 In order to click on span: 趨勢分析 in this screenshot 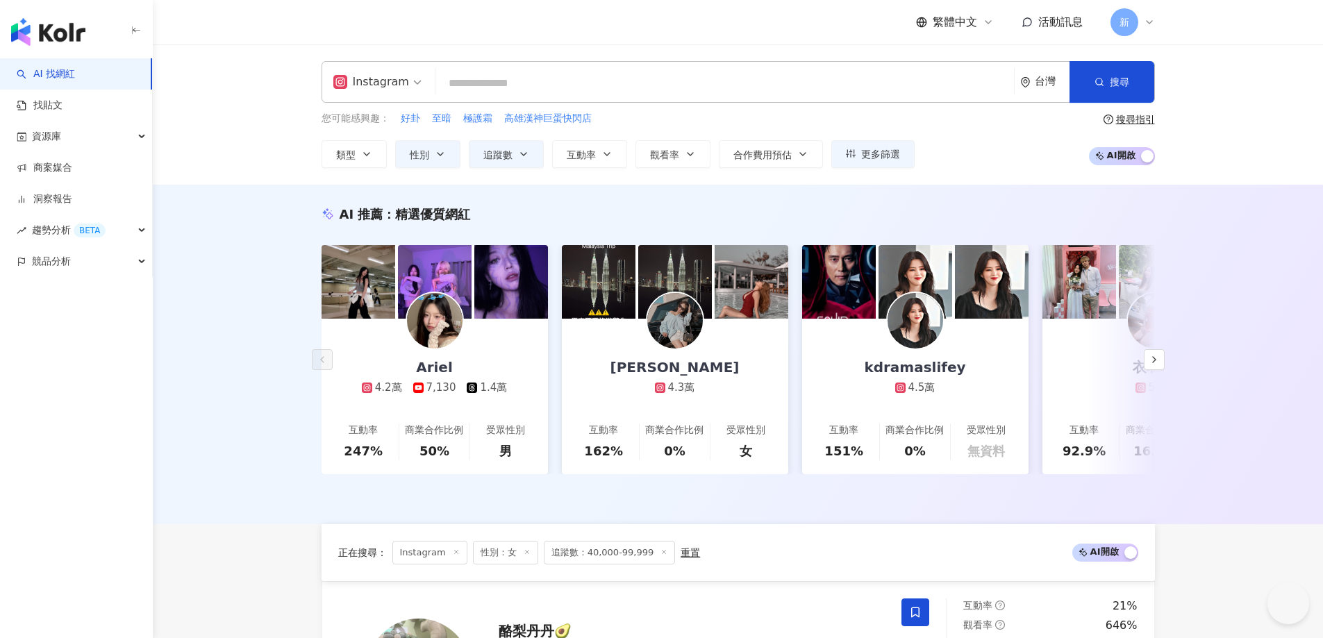, I will do `click(69, 230)`.